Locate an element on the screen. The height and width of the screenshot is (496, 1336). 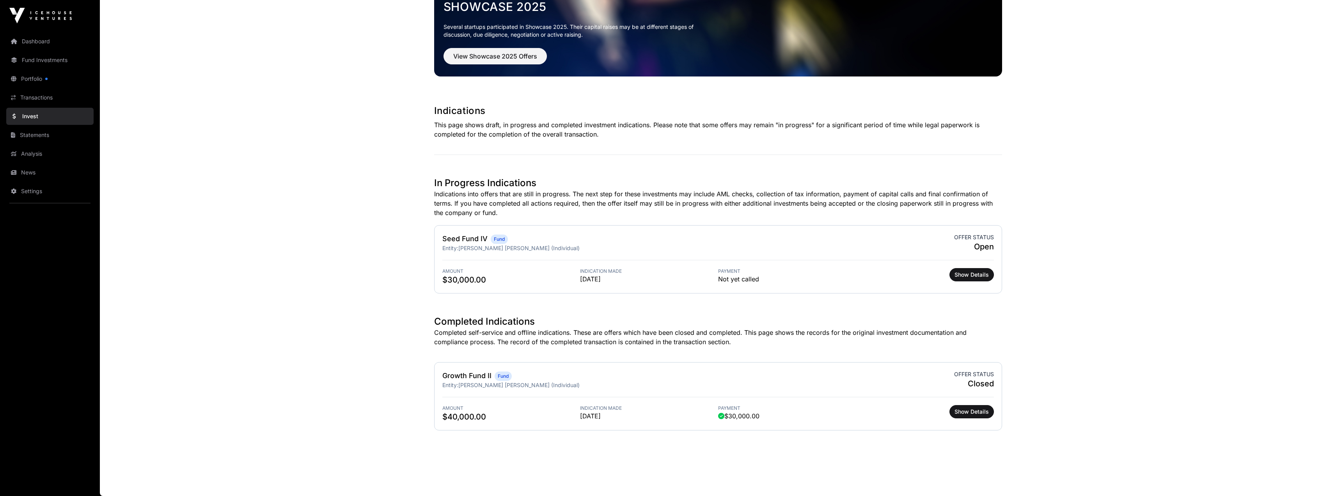
h1: Indications is located at coordinates (718, 111).